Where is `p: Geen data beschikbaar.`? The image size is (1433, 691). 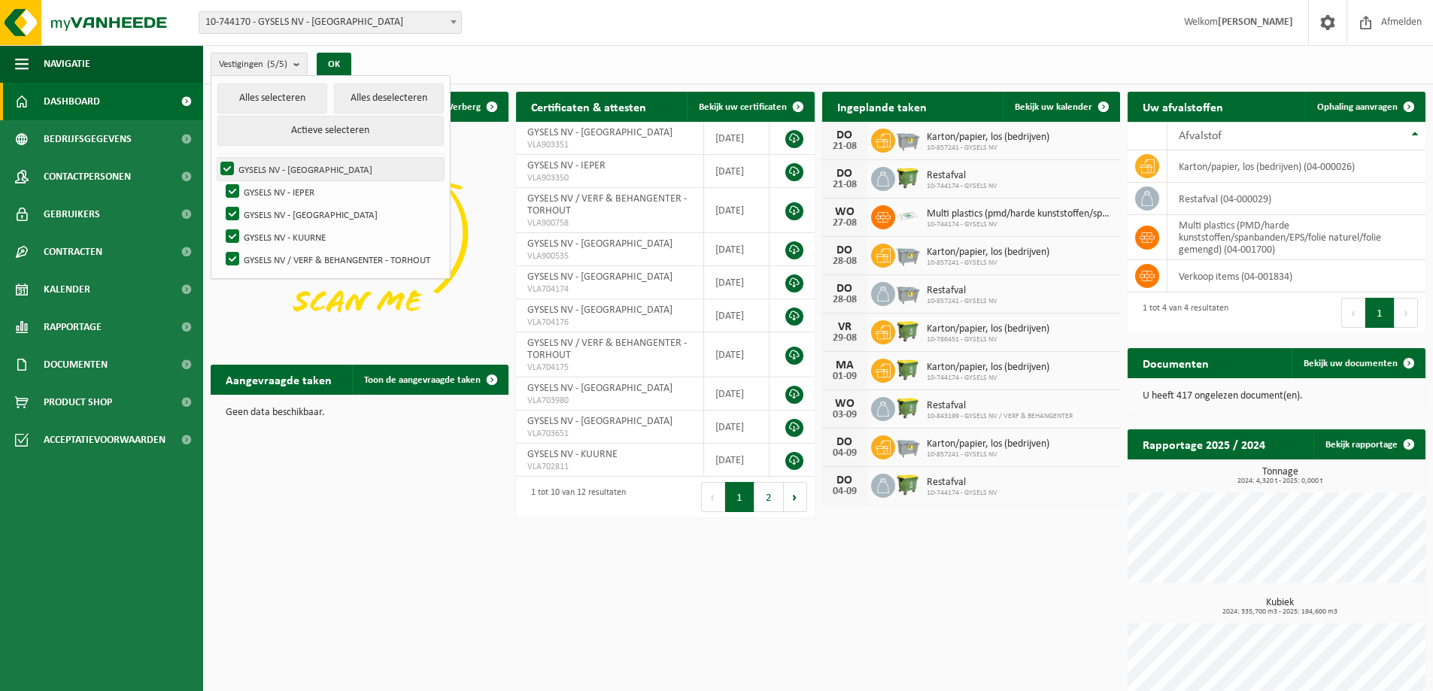
p: Geen data beschikbaar. is located at coordinates (359, 413).